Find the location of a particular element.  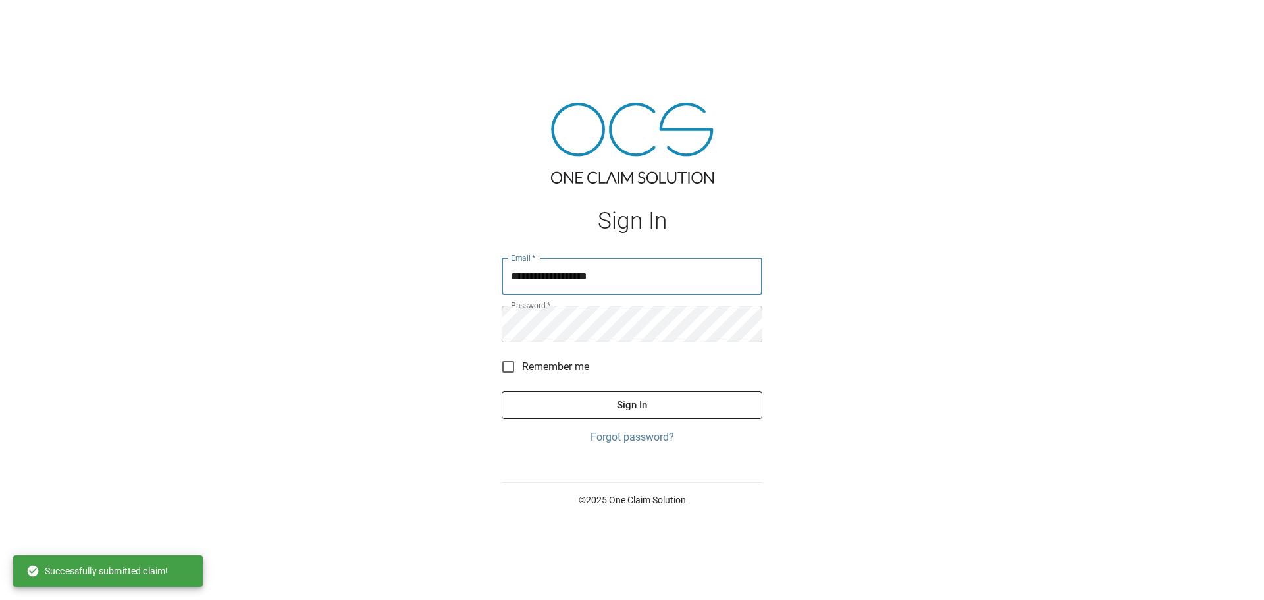

span: Remember me is located at coordinates (556, 367).